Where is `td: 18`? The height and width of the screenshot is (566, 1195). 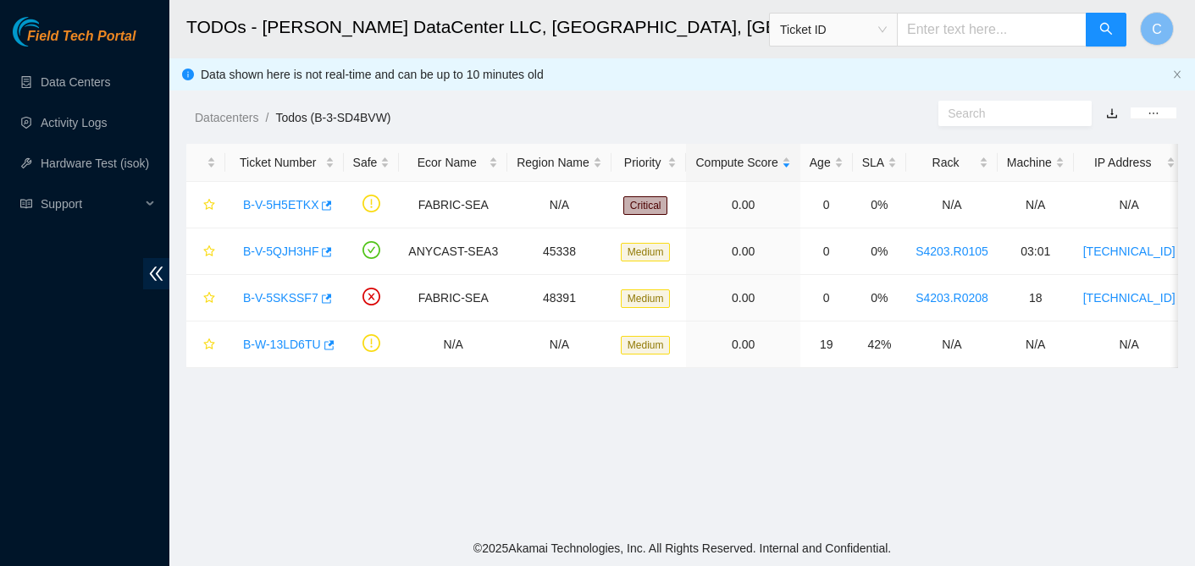 td: 18 is located at coordinates (1035, 298).